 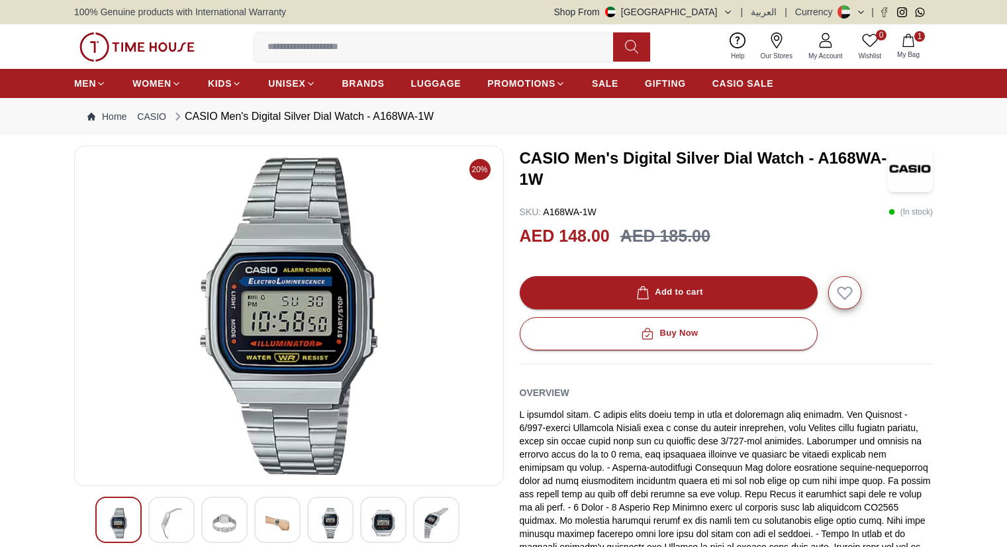 I want to click on a: GIFTING, so click(x=665, y=83).